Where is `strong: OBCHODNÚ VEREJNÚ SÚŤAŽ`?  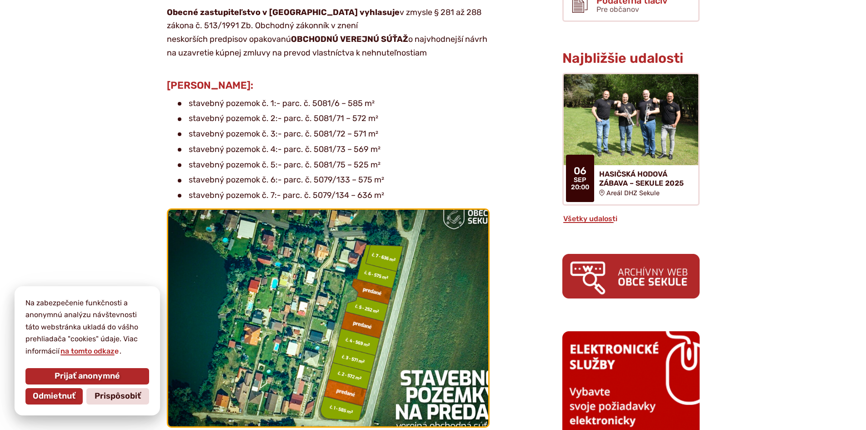 strong: OBCHODNÚ VEREJNÚ SÚŤAŽ is located at coordinates (350, 39).